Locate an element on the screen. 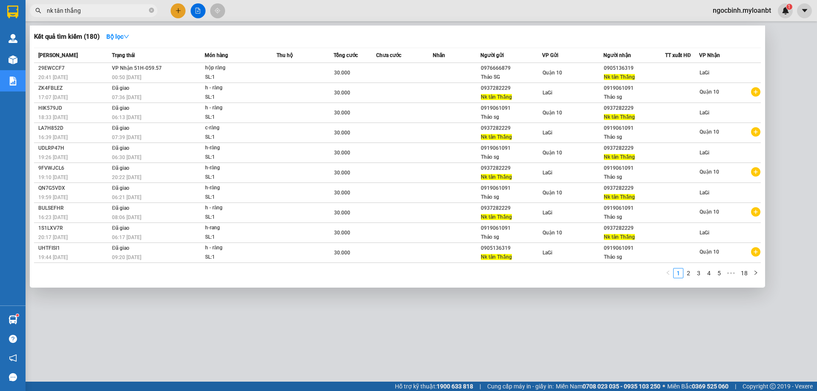 The width and height of the screenshot is (817, 391). span: down is located at coordinates (126, 37).